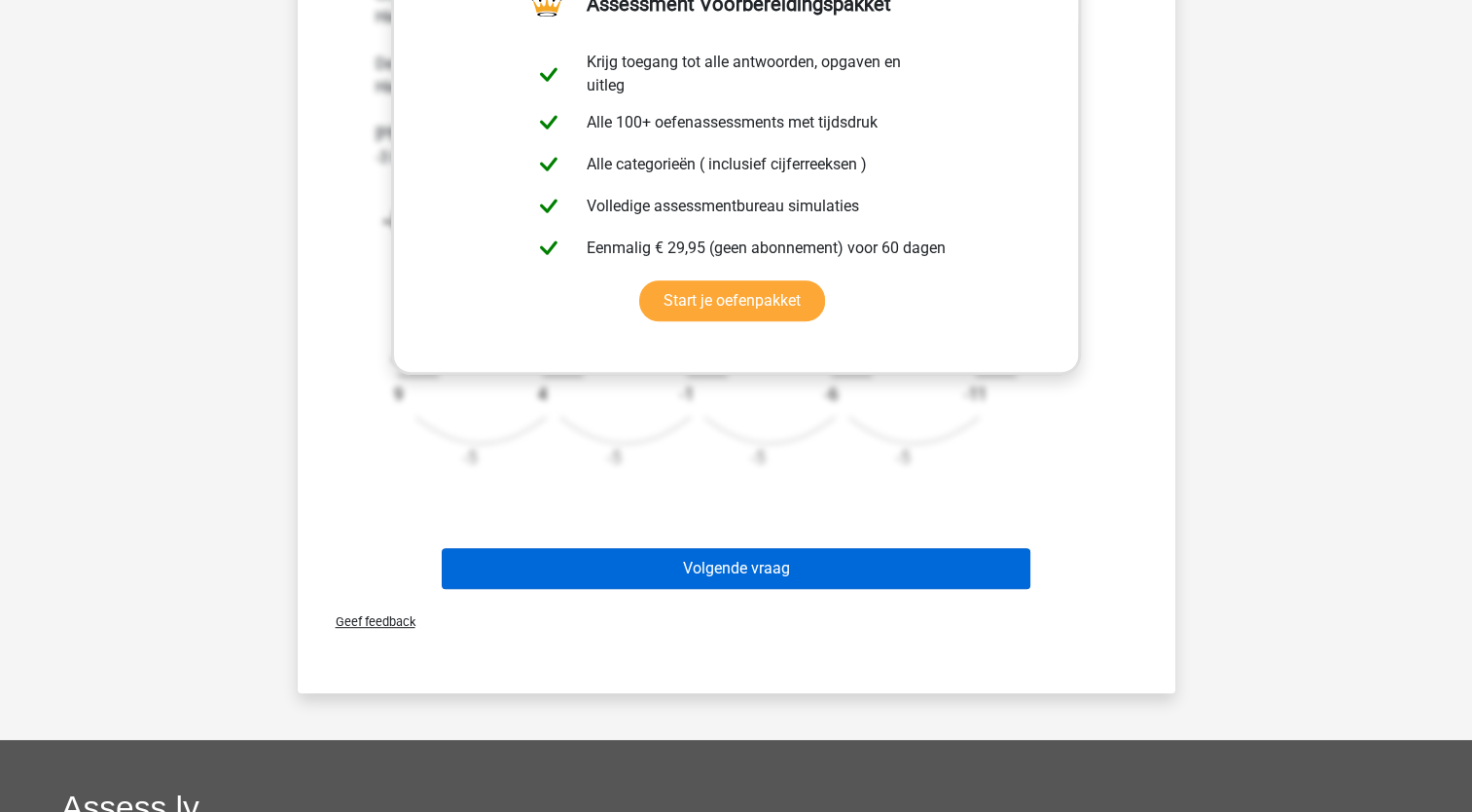  Describe the element at coordinates (736, 568) in the screenshot. I see `button: Volgende vraag` at that location.